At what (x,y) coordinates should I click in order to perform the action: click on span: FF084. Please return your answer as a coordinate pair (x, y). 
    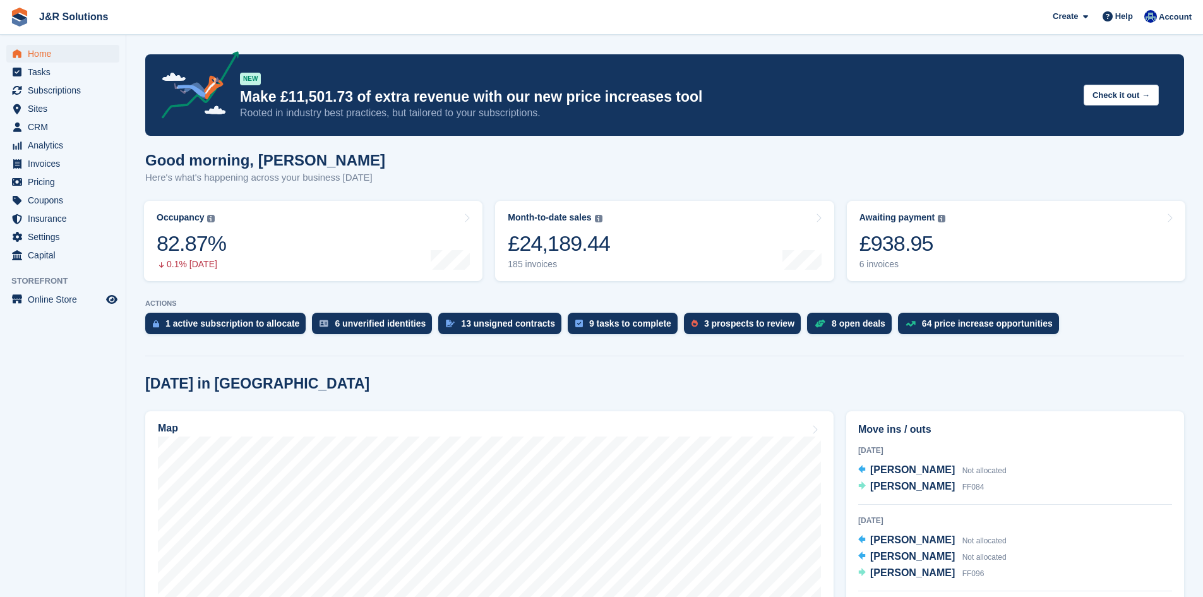
    Looking at the image, I should click on (973, 487).